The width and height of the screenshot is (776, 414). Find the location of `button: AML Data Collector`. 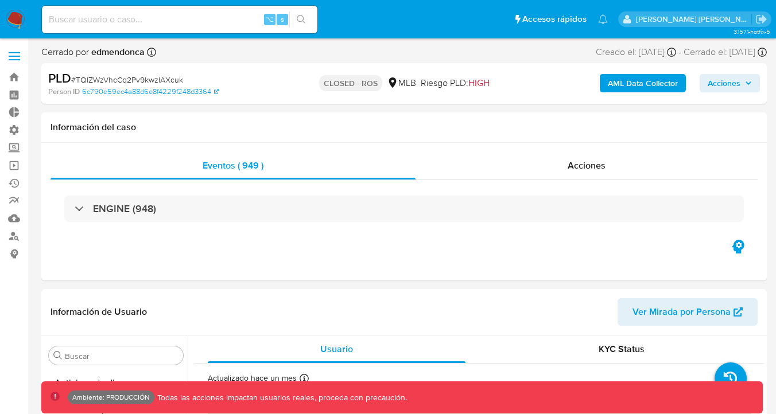

button: AML Data Collector is located at coordinates (643, 83).